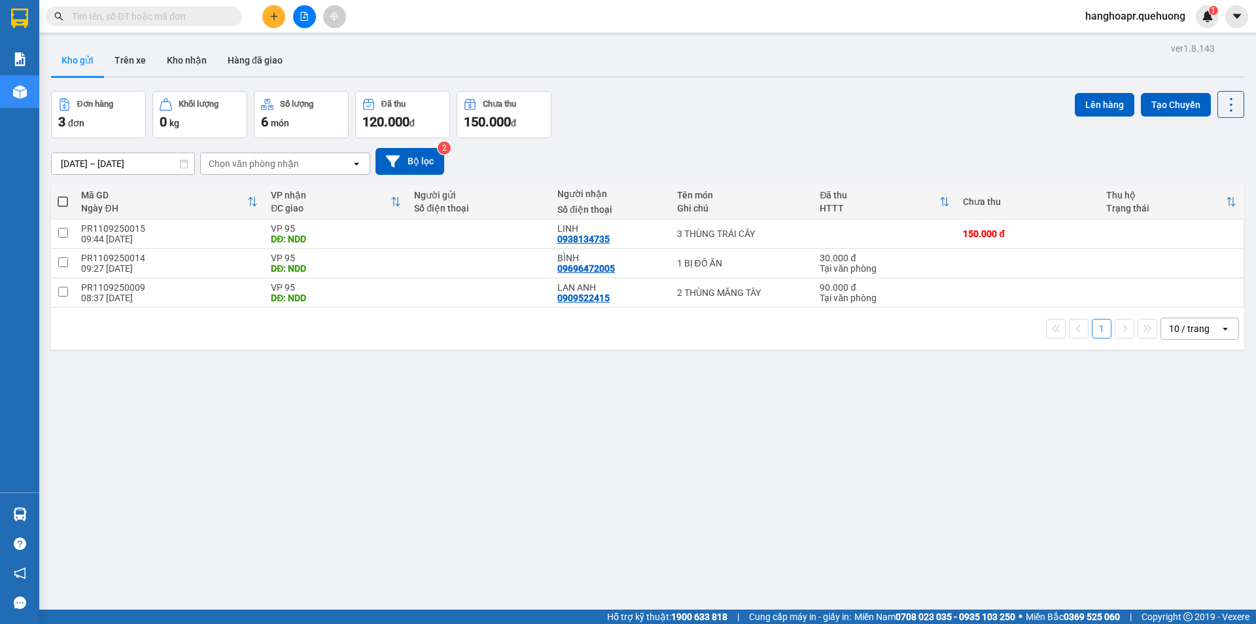 Image resolution: width=1256 pixels, height=624 pixels. I want to click on span: notification, so click(20, 572).